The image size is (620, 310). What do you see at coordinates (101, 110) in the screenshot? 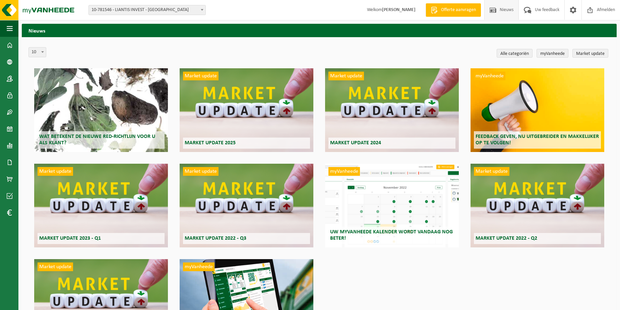
I see `a: Wat betekent de nieuwe RED-richtlijn voor u als klant?` at bounding box center [101, 110].